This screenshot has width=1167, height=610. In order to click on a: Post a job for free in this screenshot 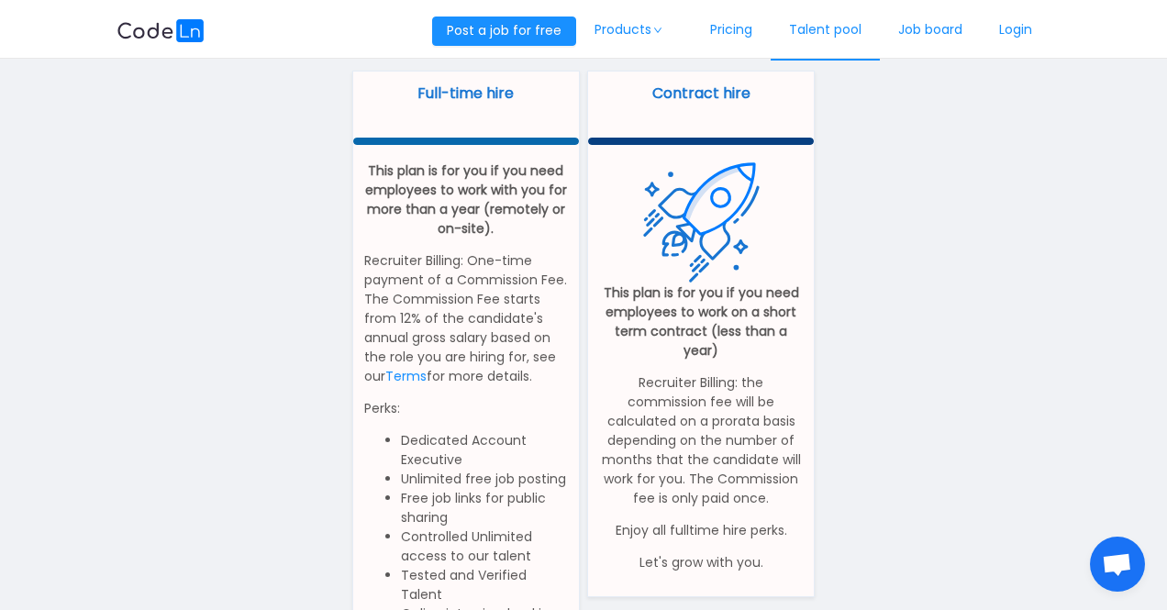, I will do `click(504, 30)`.